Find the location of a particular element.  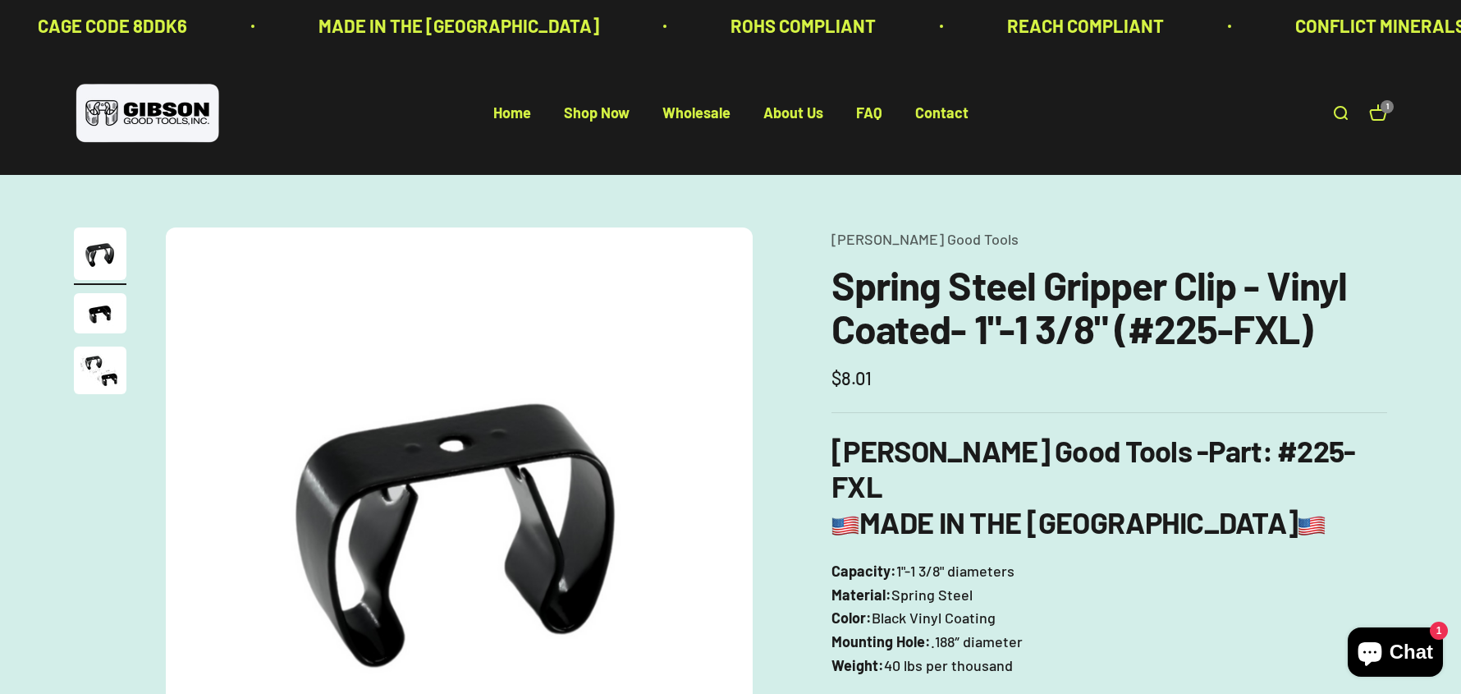

span: Part is located at coordinates (1235, 450).